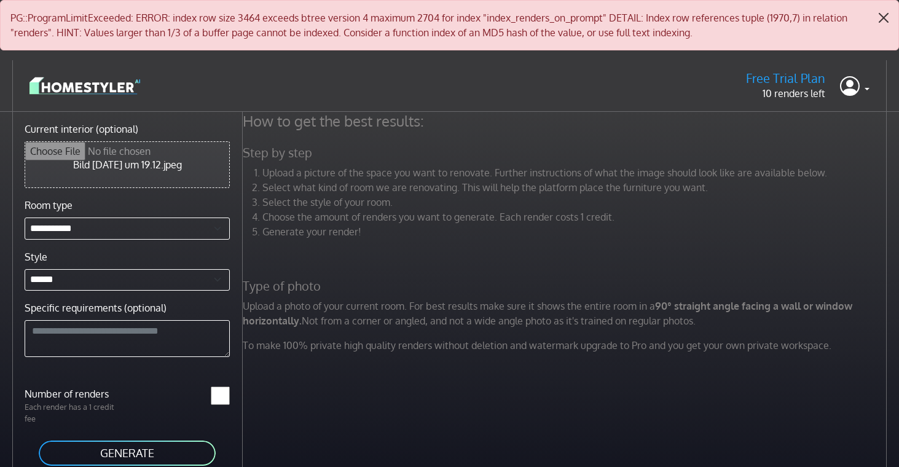 The width and height of the screenshot is (899, 467). I want to click on label: Current interior (optional), so click(81, 129).